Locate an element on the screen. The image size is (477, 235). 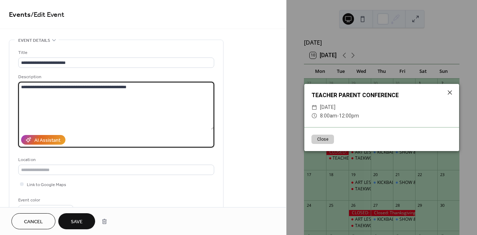
span: Cancel is located at coordinates (33, 222).